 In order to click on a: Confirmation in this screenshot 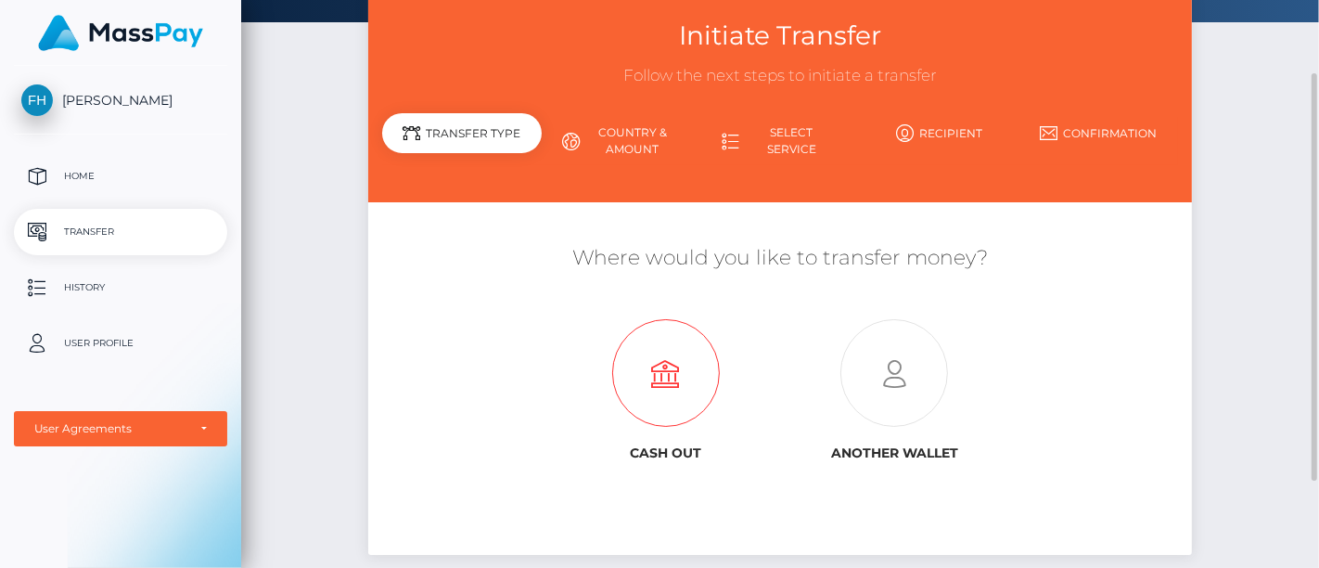, I will do `click(1099, 133)`.